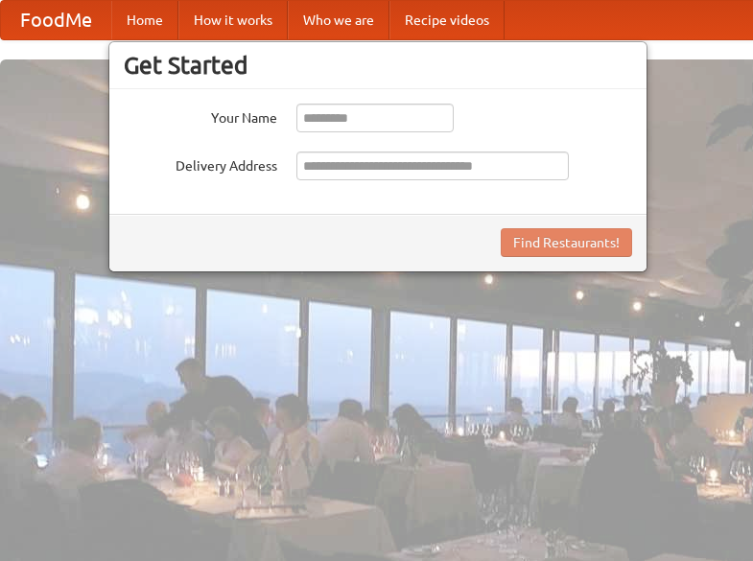 The height and width of the screenshot is (561, 753). What do you see at coordinates (56, 20) in the screenshot?
I see `a: FoodMe` at bounding box center [56, 20].